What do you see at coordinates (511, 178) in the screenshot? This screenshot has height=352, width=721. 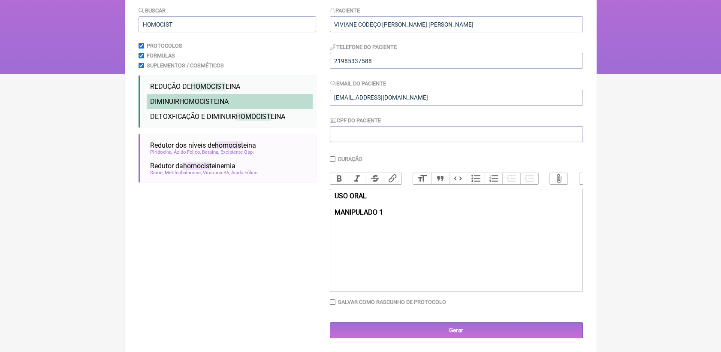 I see `button: Decrease Level` at bounding box center [511, 178].